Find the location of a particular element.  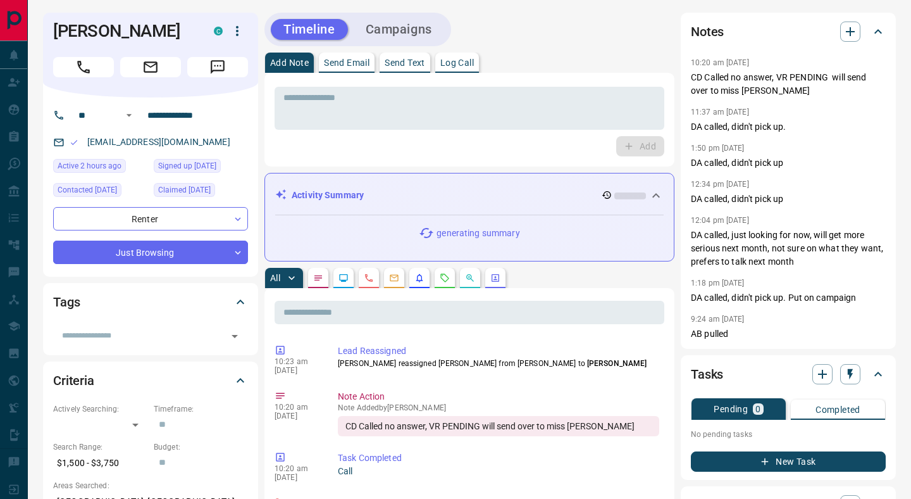

span: Call is located at coordinates (84, 67).